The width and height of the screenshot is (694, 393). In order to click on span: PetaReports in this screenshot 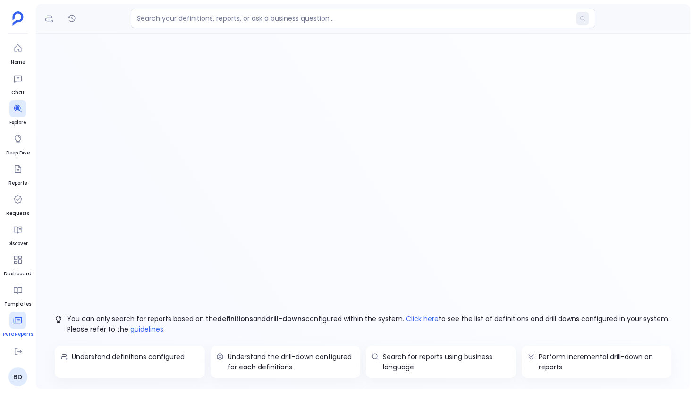, I will do `click(18, 334)`.